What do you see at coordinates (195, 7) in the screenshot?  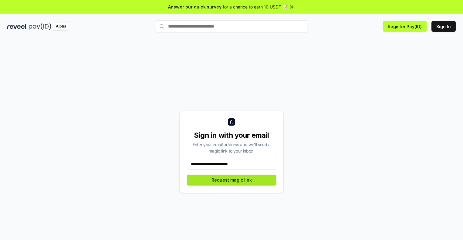 I see `span: Answer our quick survey` at bounding box center [195, 7].